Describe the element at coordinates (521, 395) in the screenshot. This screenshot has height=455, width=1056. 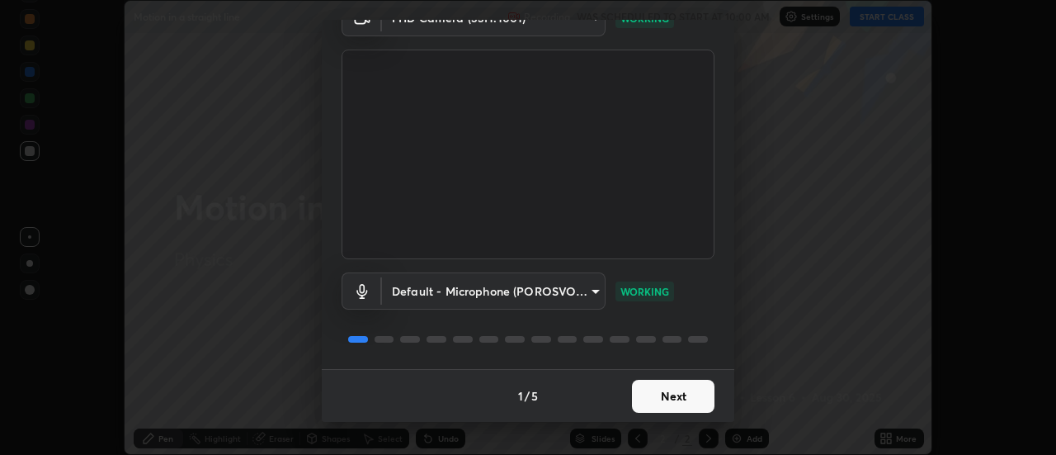
I see `h4: 1` at that location.